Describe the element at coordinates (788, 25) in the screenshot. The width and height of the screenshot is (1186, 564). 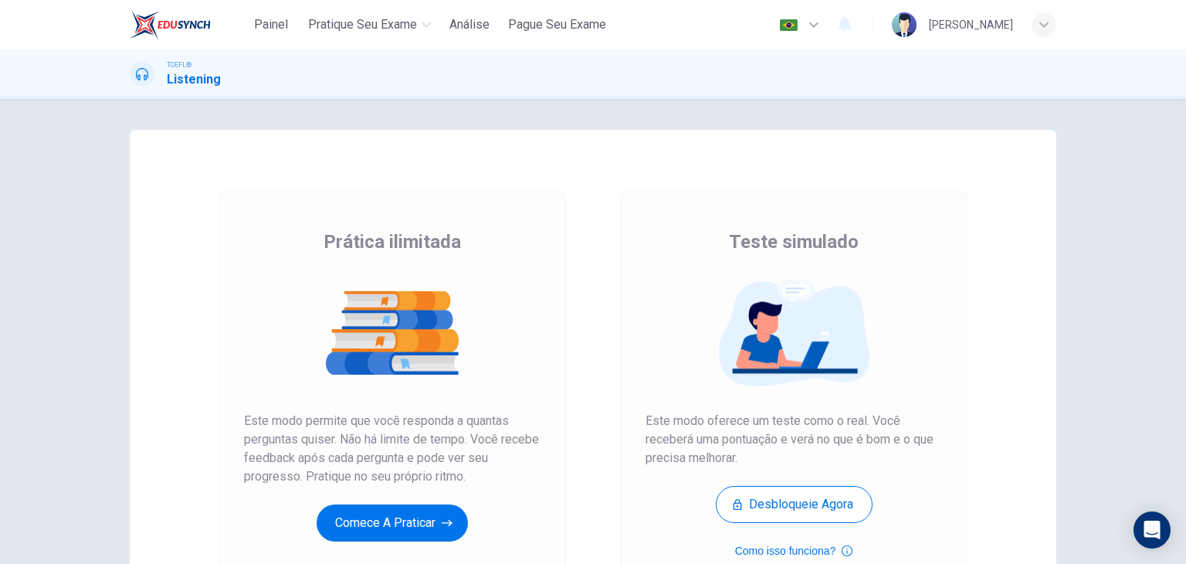
I see `img: pt` at that location.